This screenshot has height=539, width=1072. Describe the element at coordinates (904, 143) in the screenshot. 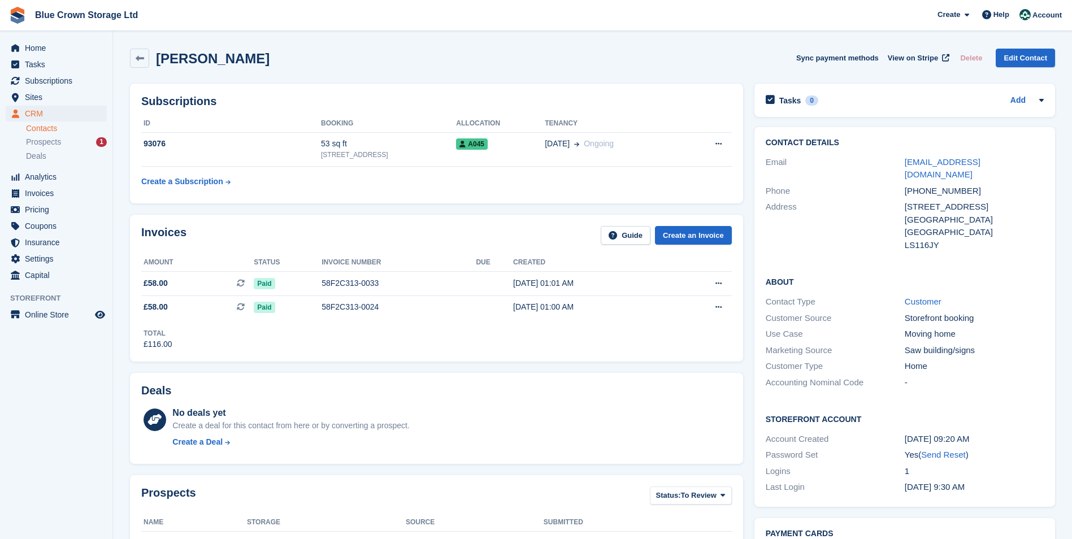

I see `h2: Contact Details` at that location.